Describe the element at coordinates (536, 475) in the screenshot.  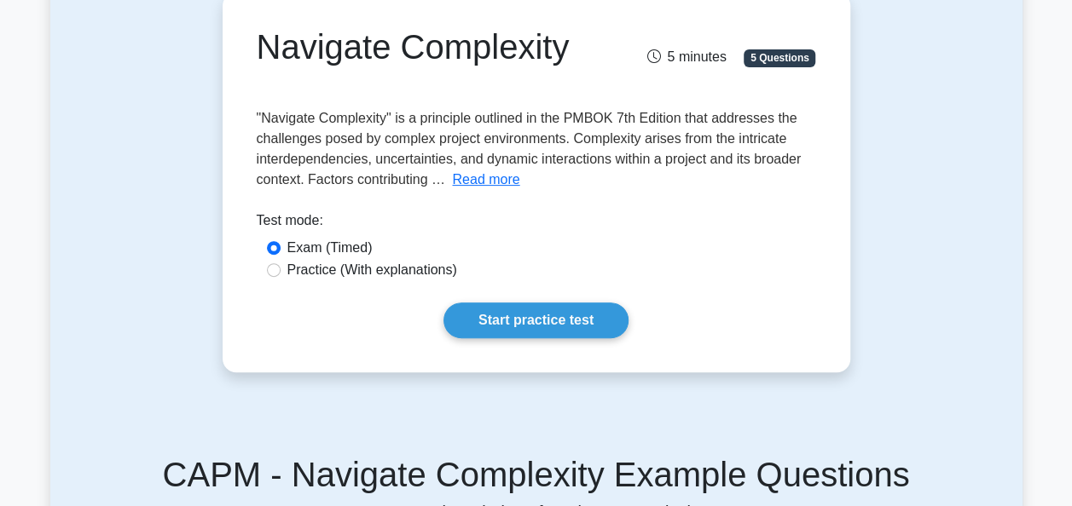
I see `h5: CAPM - Navigate Complexity Example Questions` at that location.